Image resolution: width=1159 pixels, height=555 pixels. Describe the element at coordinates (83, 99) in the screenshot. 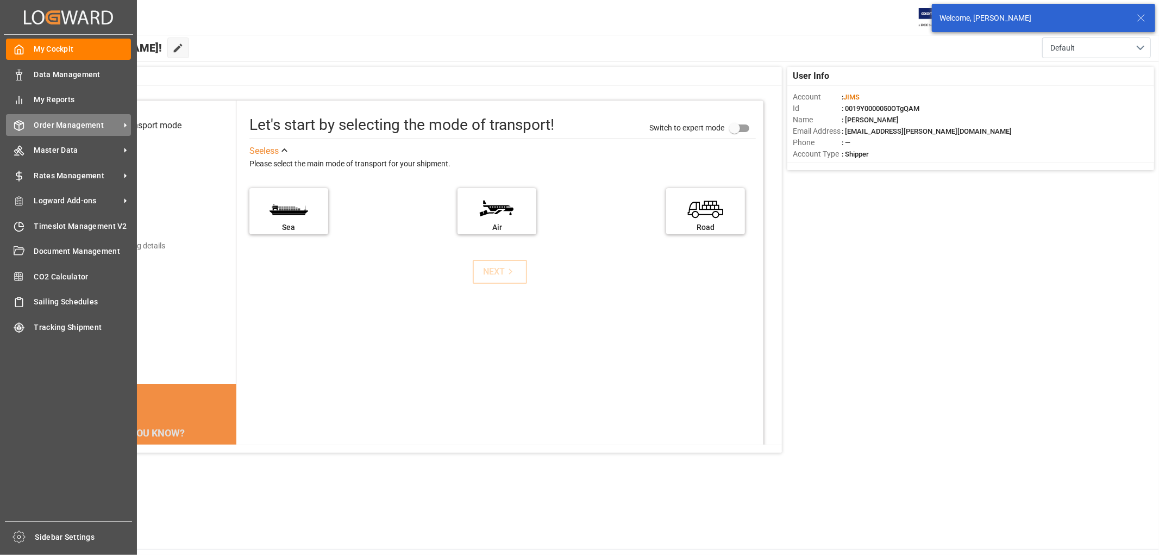

I see `span: My Reports` at that location.